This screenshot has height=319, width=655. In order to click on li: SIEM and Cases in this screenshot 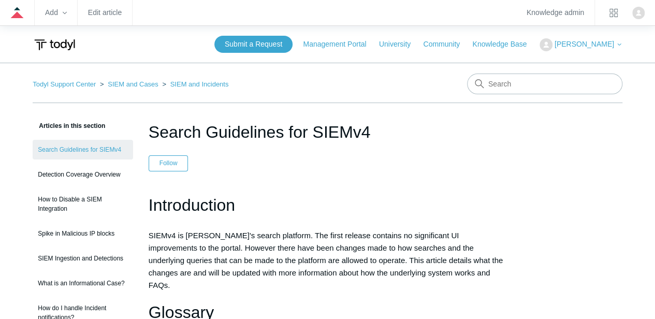, I will do `click(129, 84)`.